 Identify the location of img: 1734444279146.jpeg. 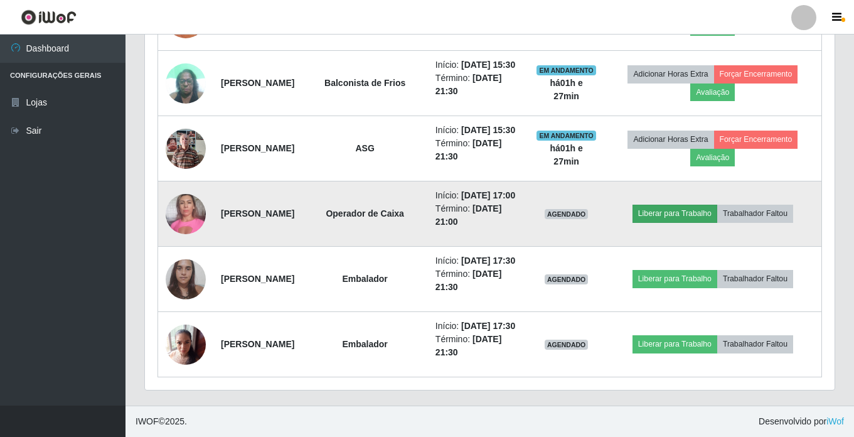
(186, 279).